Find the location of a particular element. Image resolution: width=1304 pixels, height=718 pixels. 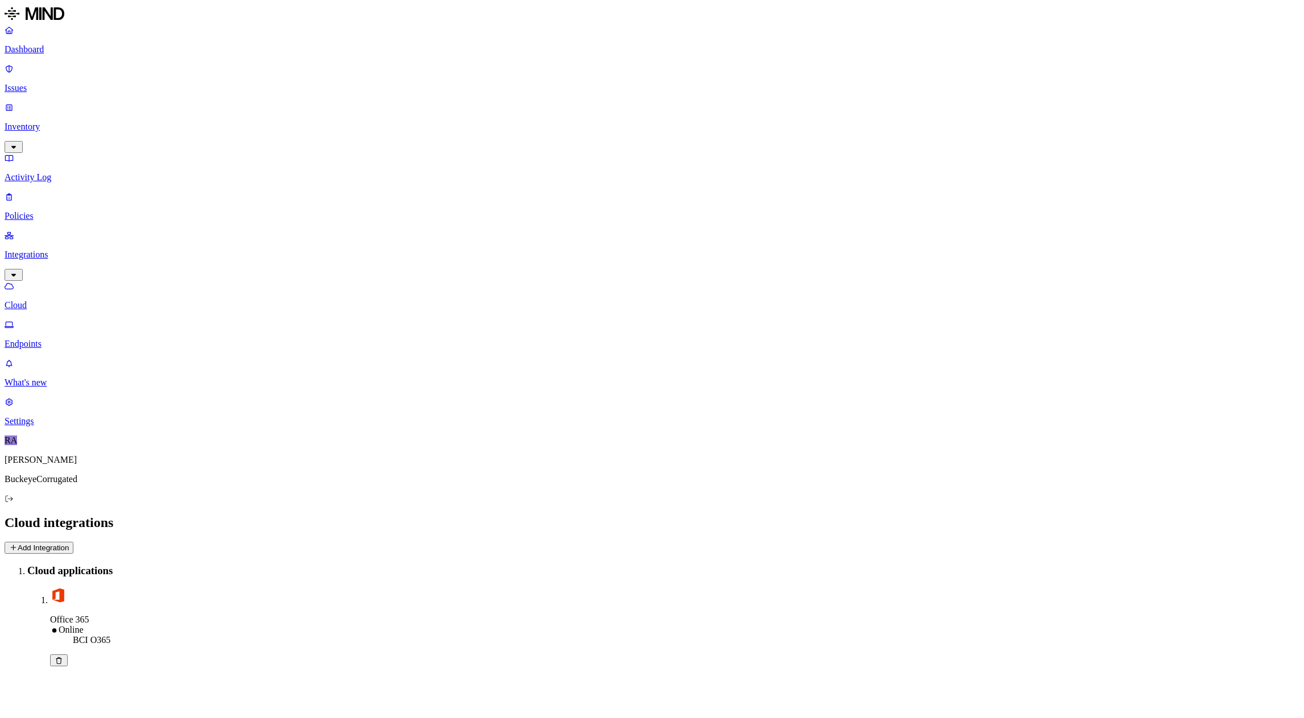

p: Cloud is located at coordinates (652, 305).